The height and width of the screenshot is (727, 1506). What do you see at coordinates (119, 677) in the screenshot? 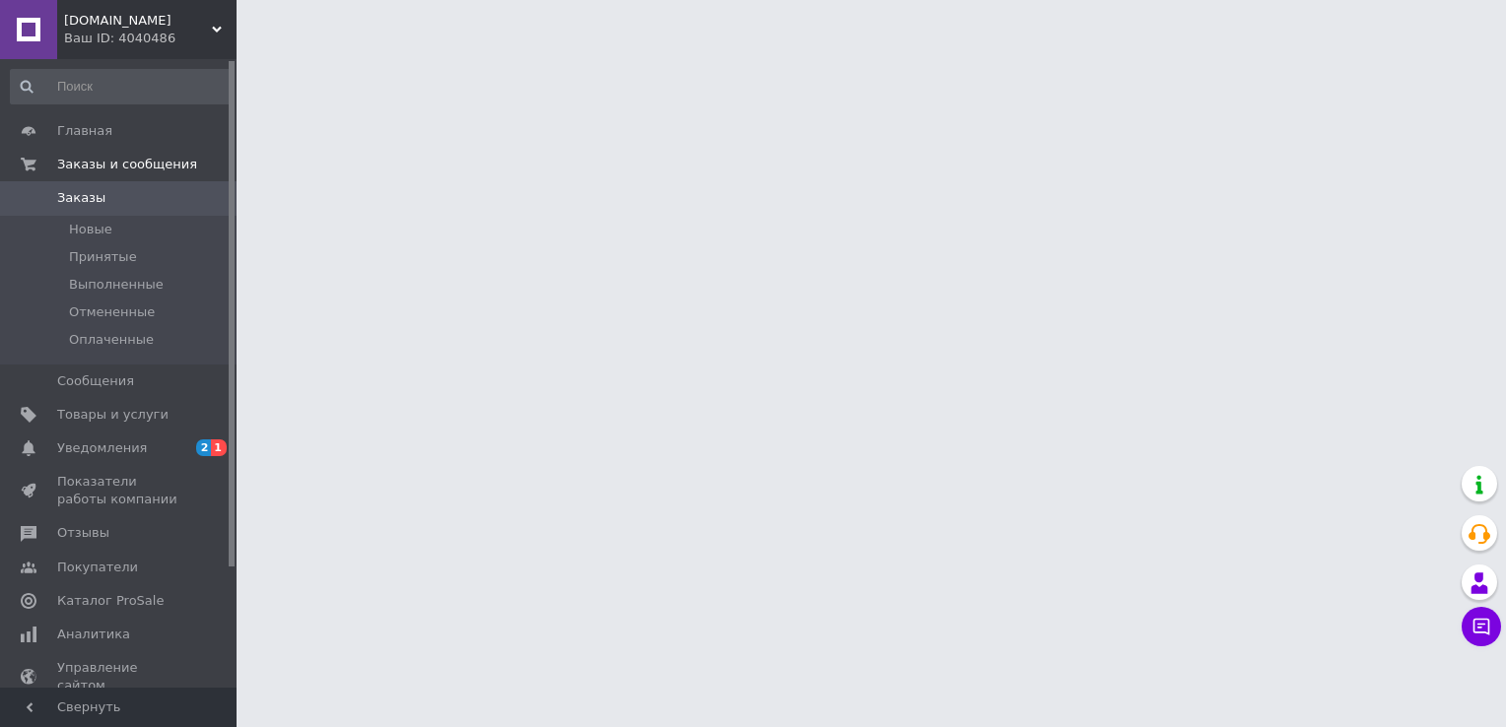
I see `span: Управление сайтом` at bounding box center [119, 677].